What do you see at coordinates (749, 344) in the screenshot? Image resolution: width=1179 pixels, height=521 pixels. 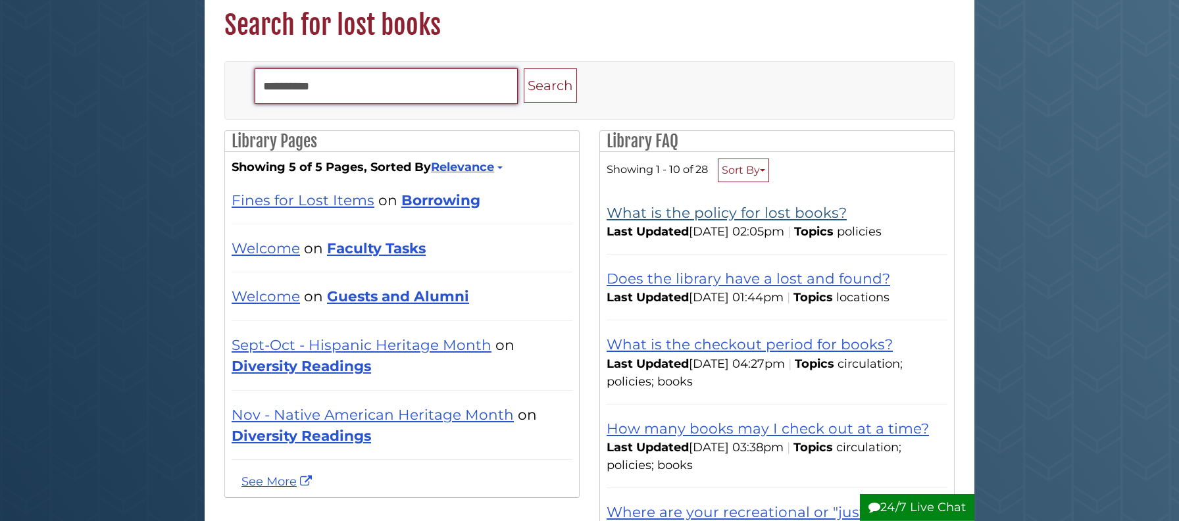 I see `a: What is the checkout period for books?` at bounding box center [749, 344].